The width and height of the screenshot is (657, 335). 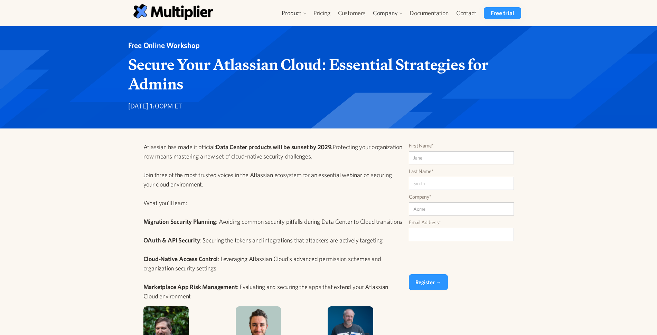 What do you see at coordinates (461, 183) in the screenshot?
I see `input: Smith` at bounding box center [461, 183].